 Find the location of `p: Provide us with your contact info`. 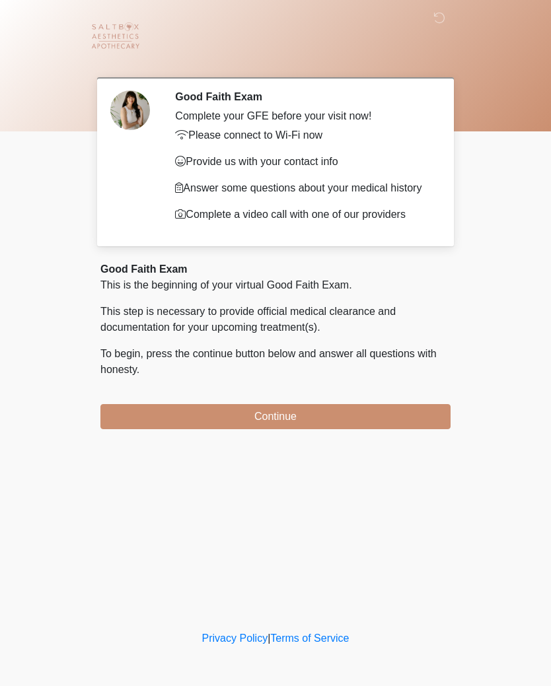

p: Provide us with your contact info is located at coordinates (302, 162).